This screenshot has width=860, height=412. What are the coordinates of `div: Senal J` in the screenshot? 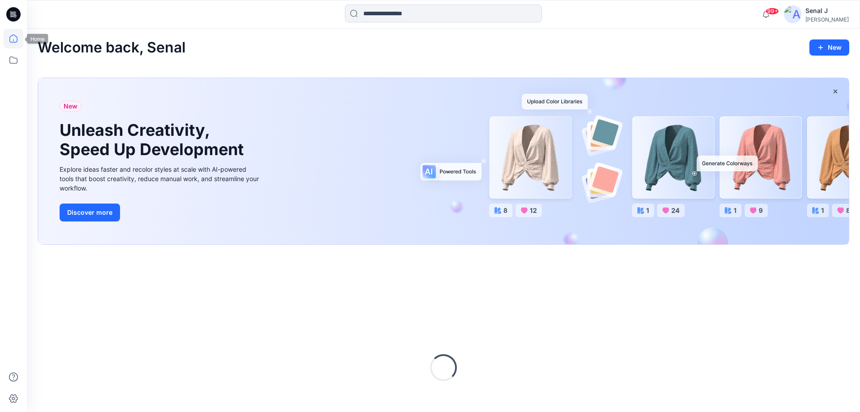 It's located at (827, 11).